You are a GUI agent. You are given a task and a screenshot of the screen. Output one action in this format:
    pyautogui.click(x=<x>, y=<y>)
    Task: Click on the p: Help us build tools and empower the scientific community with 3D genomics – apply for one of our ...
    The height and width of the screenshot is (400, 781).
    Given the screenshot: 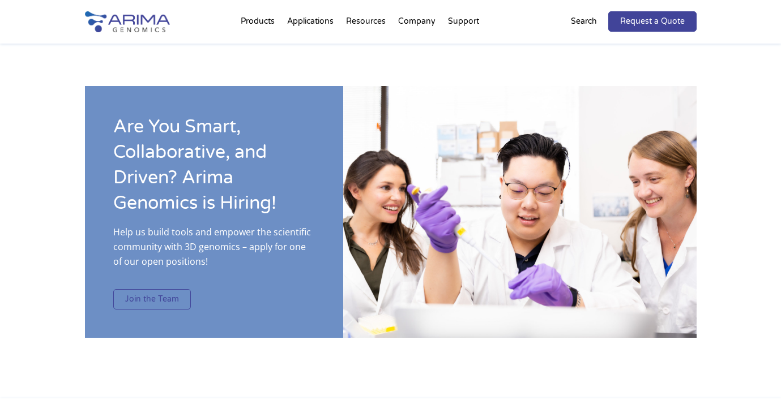 What is the action you would take?
    pyautogui.click(x=214, y=251)
    